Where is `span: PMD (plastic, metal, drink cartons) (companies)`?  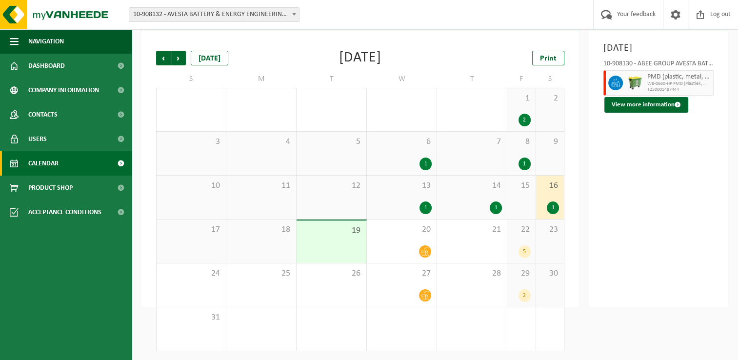 span: PMD (plastic, metal, drink cartons) (companies) is located at coordinates (679, 77).